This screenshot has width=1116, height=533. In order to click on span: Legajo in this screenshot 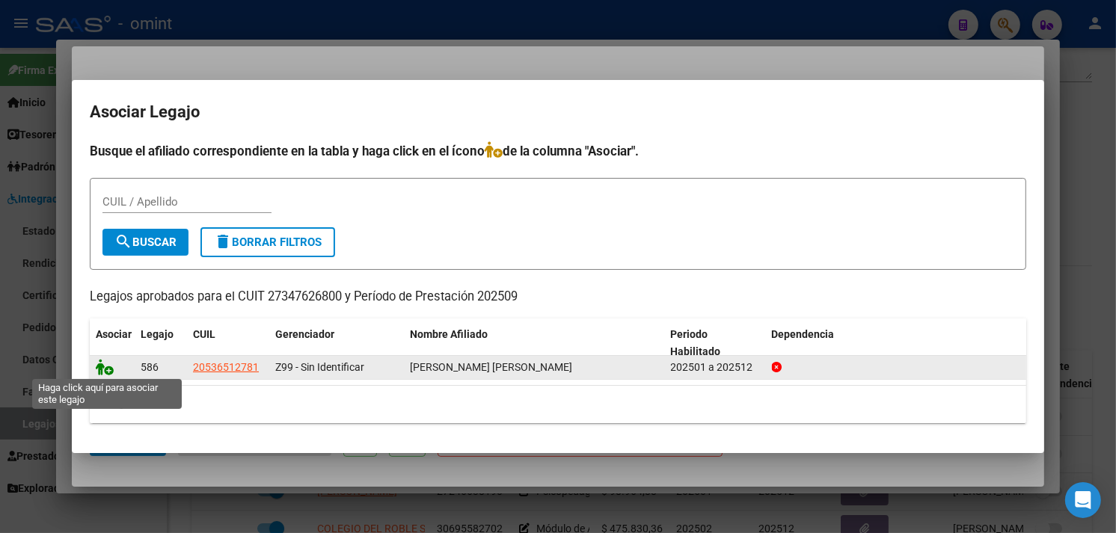, I will do `click(157, 334)`.